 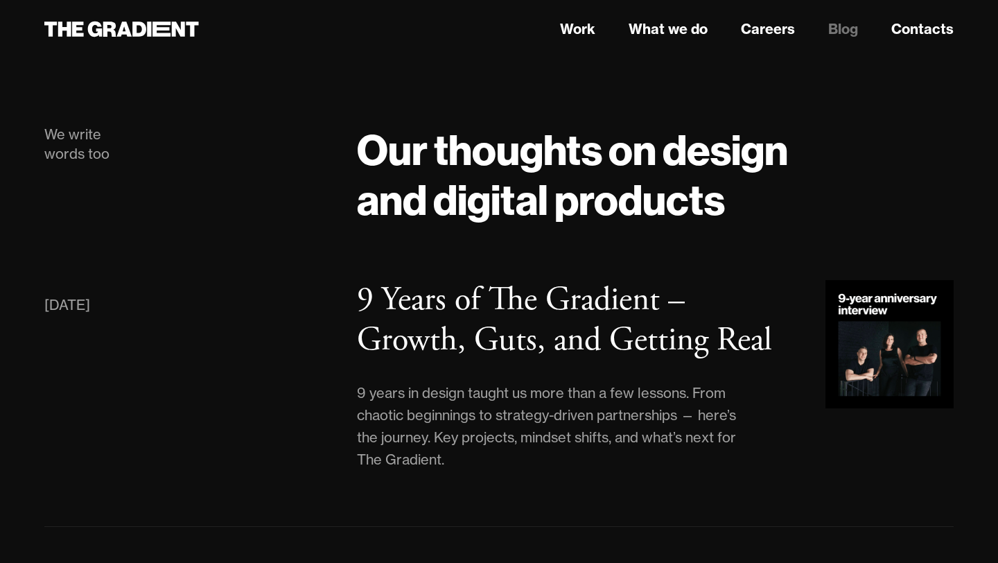 I want to click on a: Careers, so click(x=768, y=29).